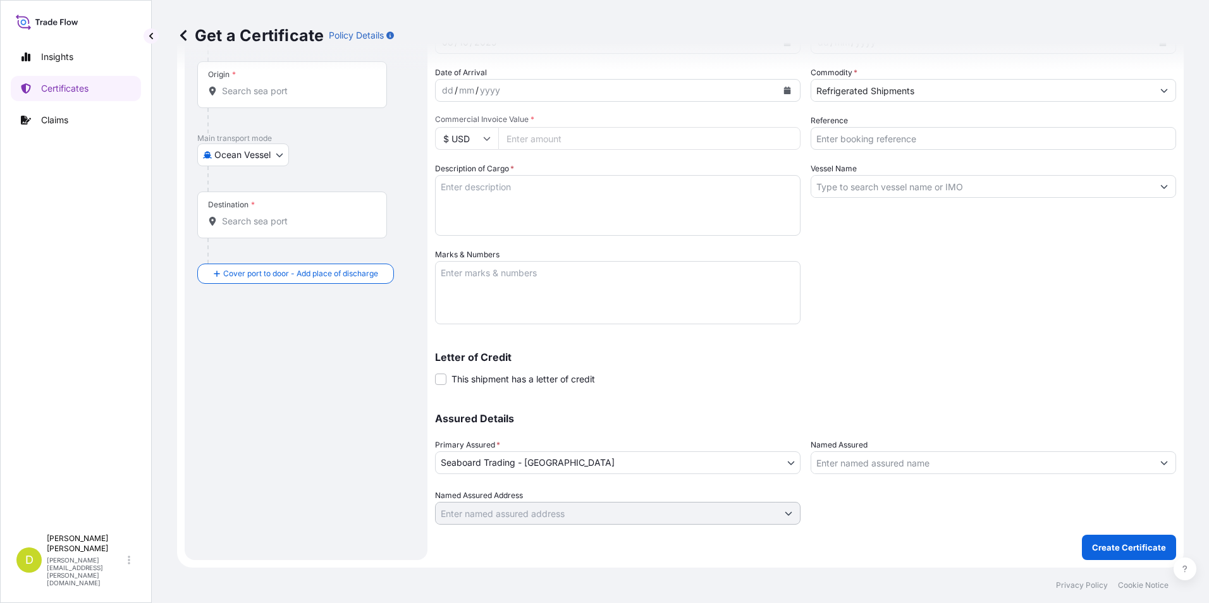 This screenshot has height=603, width=1209. Describe the element at coordinates (297, 91) in the screenshot. I see `input: Origin` at that location.